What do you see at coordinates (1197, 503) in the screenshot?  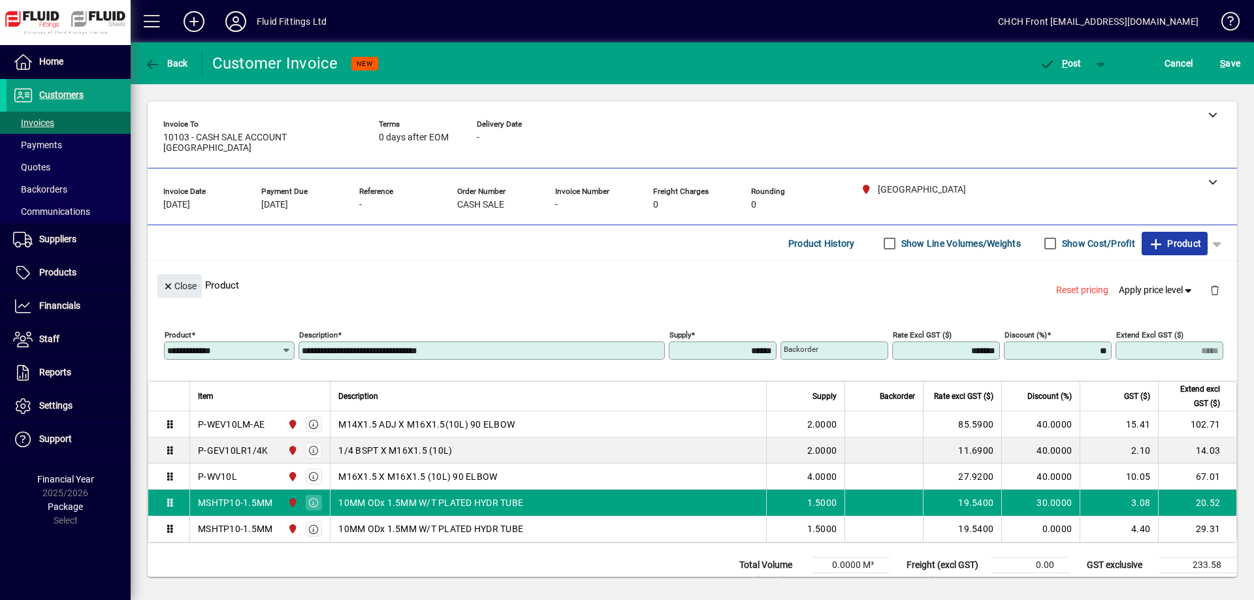 I see `td: 20.52` at bounding box center [1197, 503].